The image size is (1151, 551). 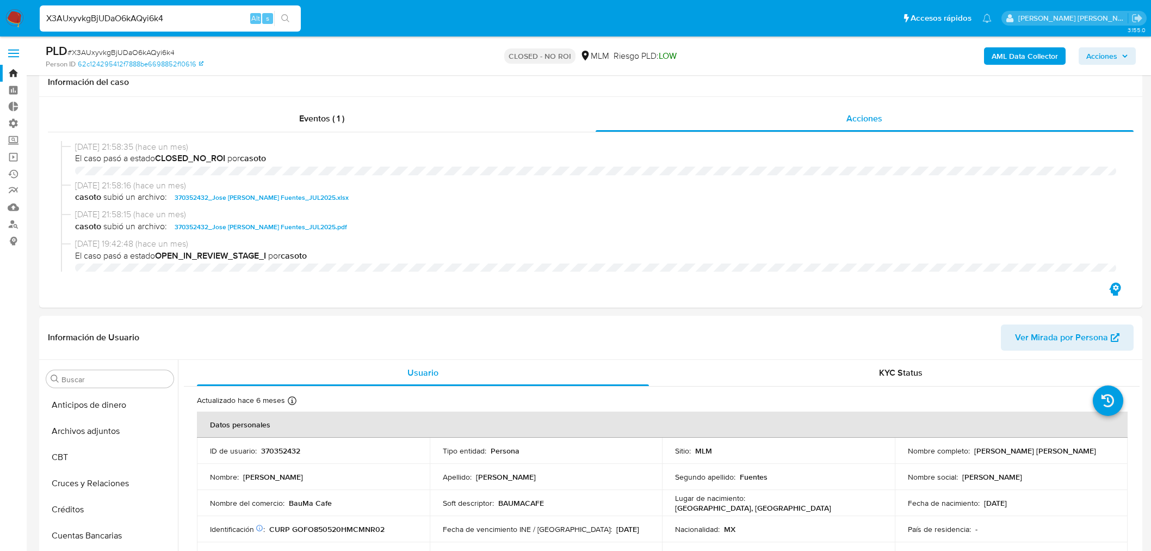 What do you see at coordinates (55, 379) in the screenshot?
I see `button: Buscar` at bounding box center [55, 379].